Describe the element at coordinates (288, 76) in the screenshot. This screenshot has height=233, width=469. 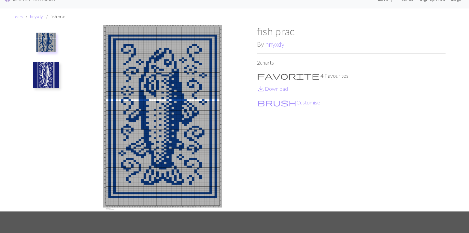
I see `span: favorite` at that location.